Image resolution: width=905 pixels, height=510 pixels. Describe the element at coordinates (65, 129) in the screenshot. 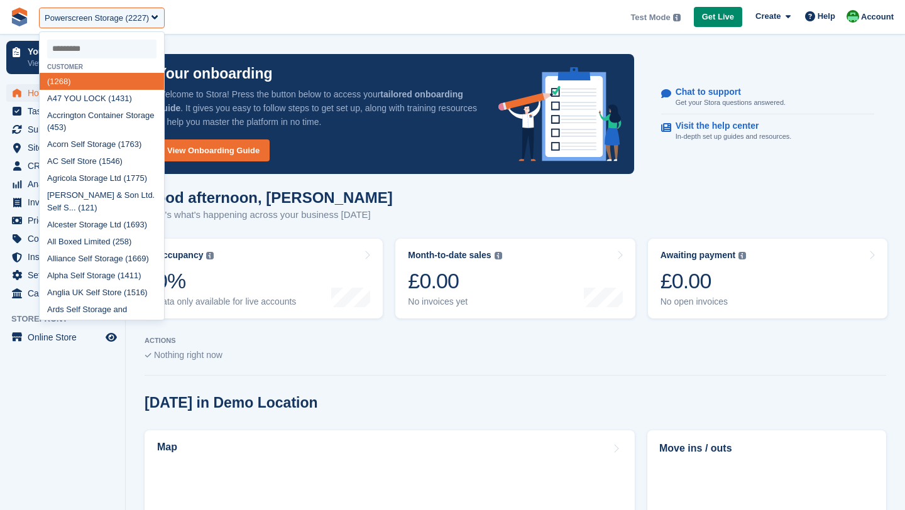

I see `span: Subscriptions` at that location.